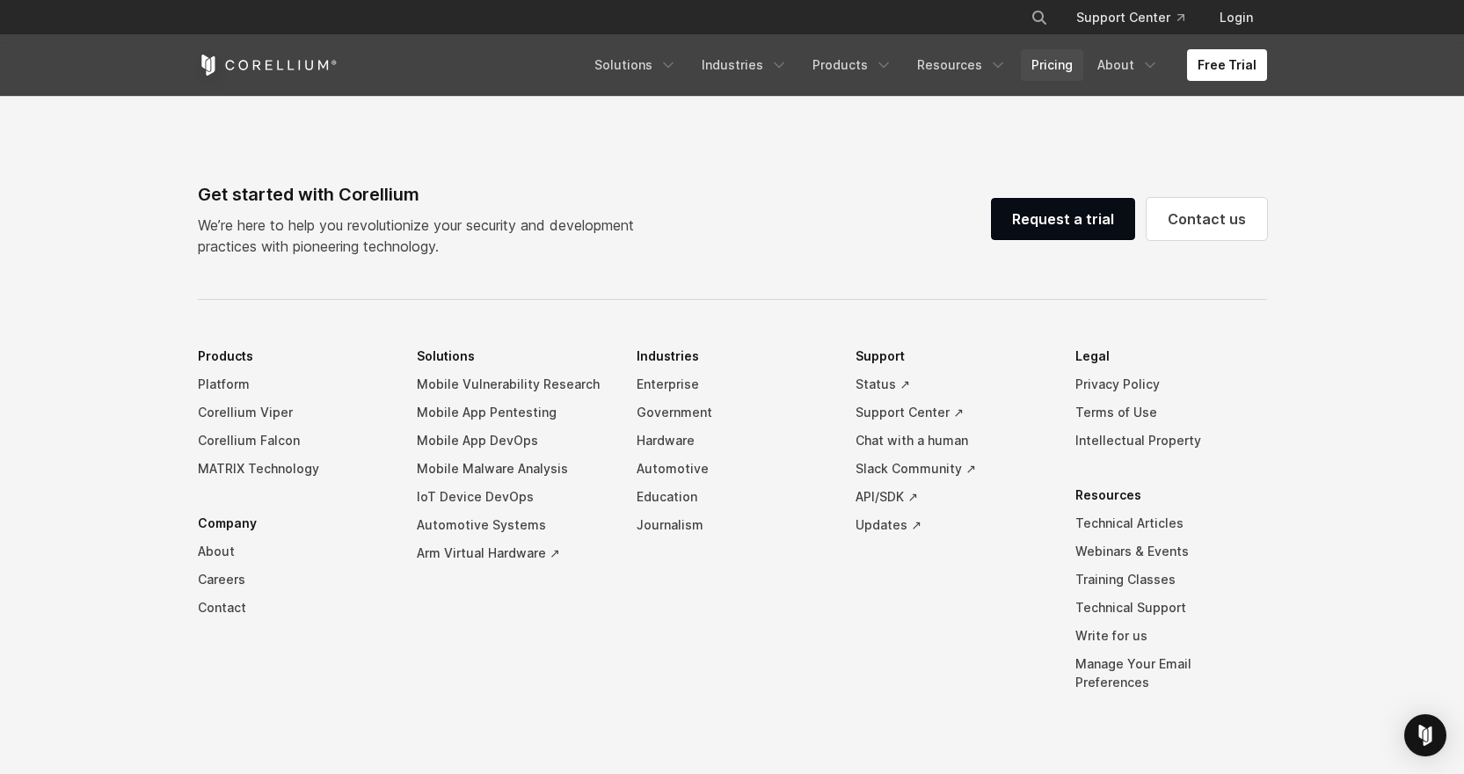 This screenshot has width=1464, height=774. I want to click on a: MATRIX Technology, so click(294, 469).